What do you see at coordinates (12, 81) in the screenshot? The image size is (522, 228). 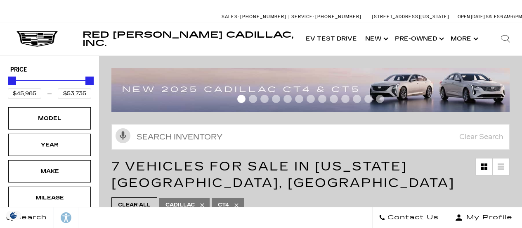 I see `div: Minimum Price` at bounding box center [12, 81].